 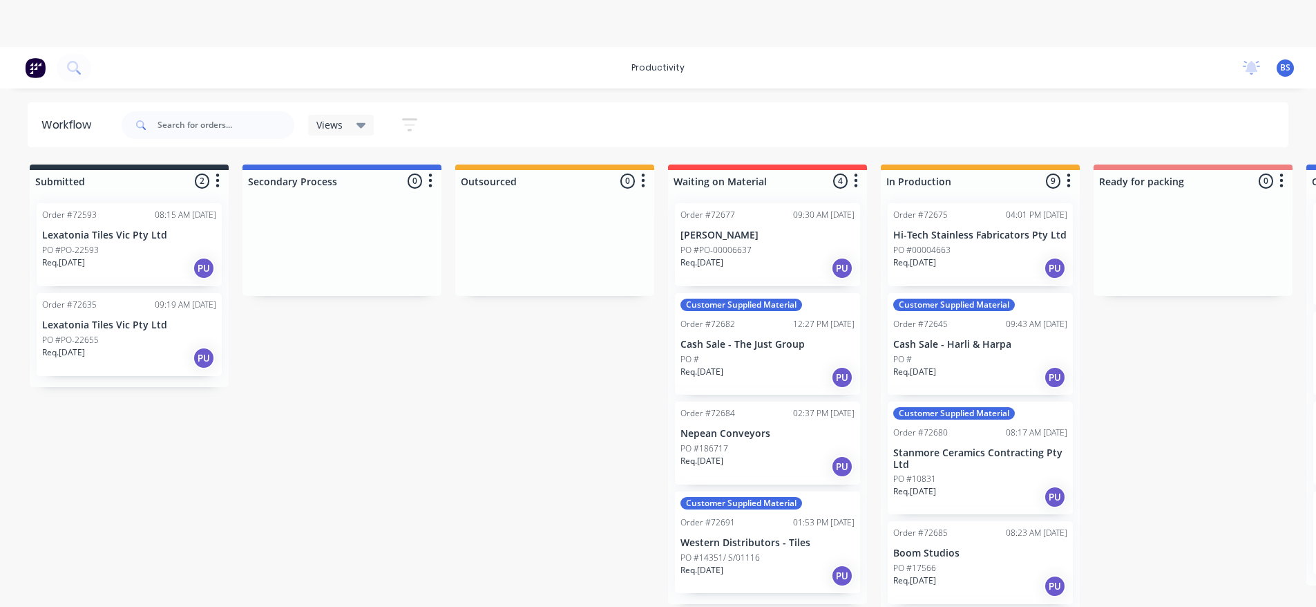 What do you see at coordinates (920, 533) in the screenshot?
I see `div: Order #72685` at bounding box center [920, 533].